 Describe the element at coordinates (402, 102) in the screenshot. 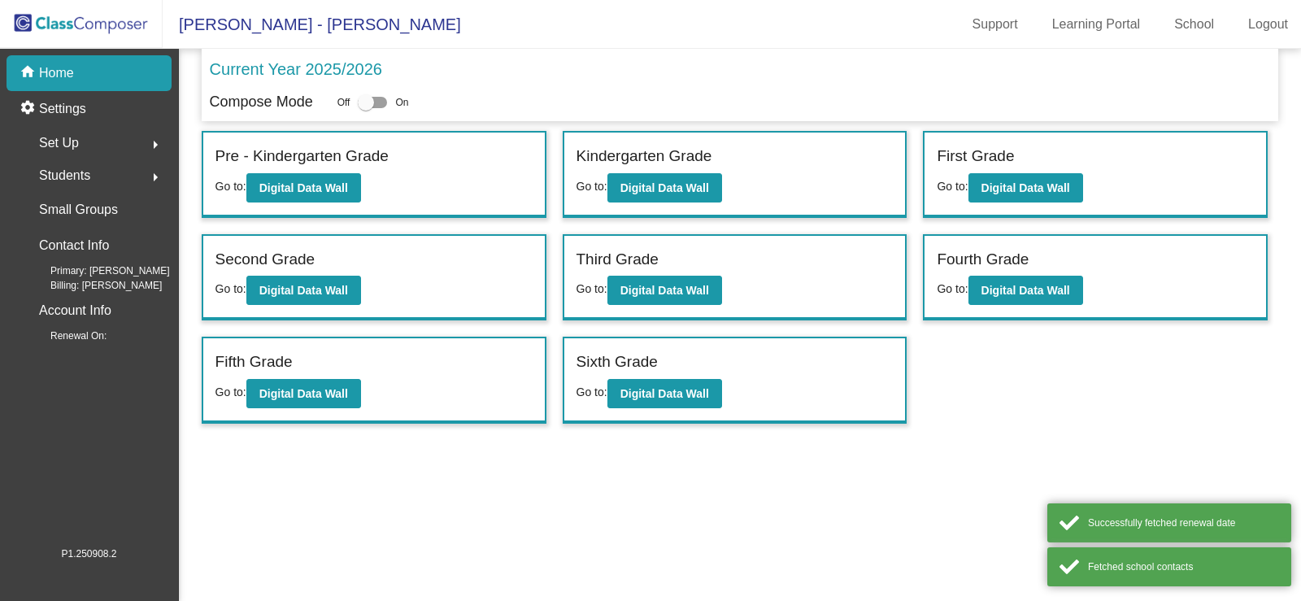

I see `span: On` at that location.